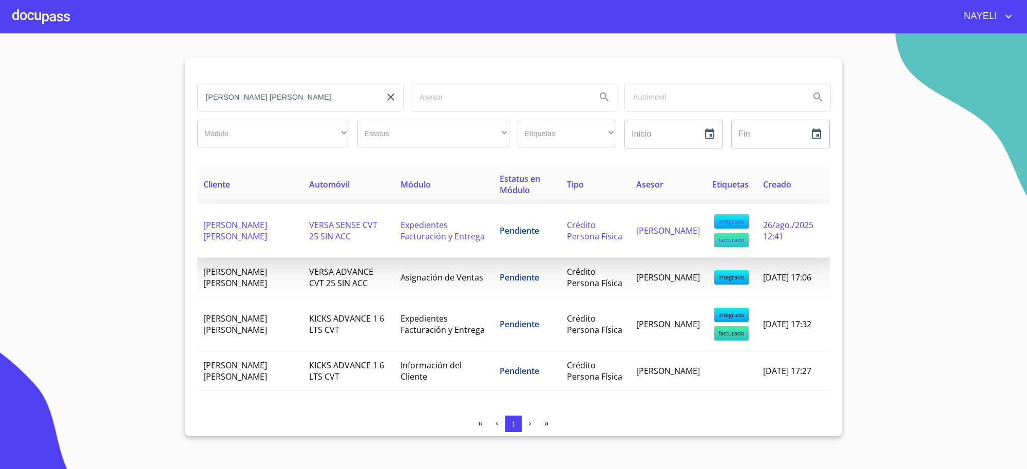  What do you see at coordinates (341, 277) in the screenshot?
I see `span: VERSA ADVANCE CVT 25 SIN ACC` at bounding box center [341, 277].